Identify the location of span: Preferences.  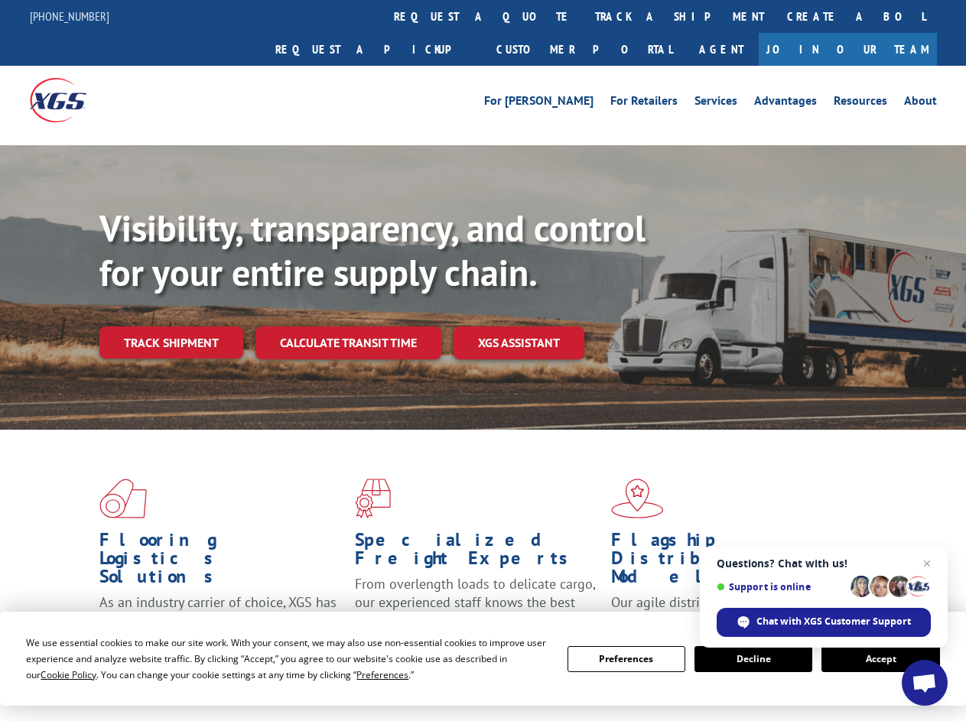
(382, 675).